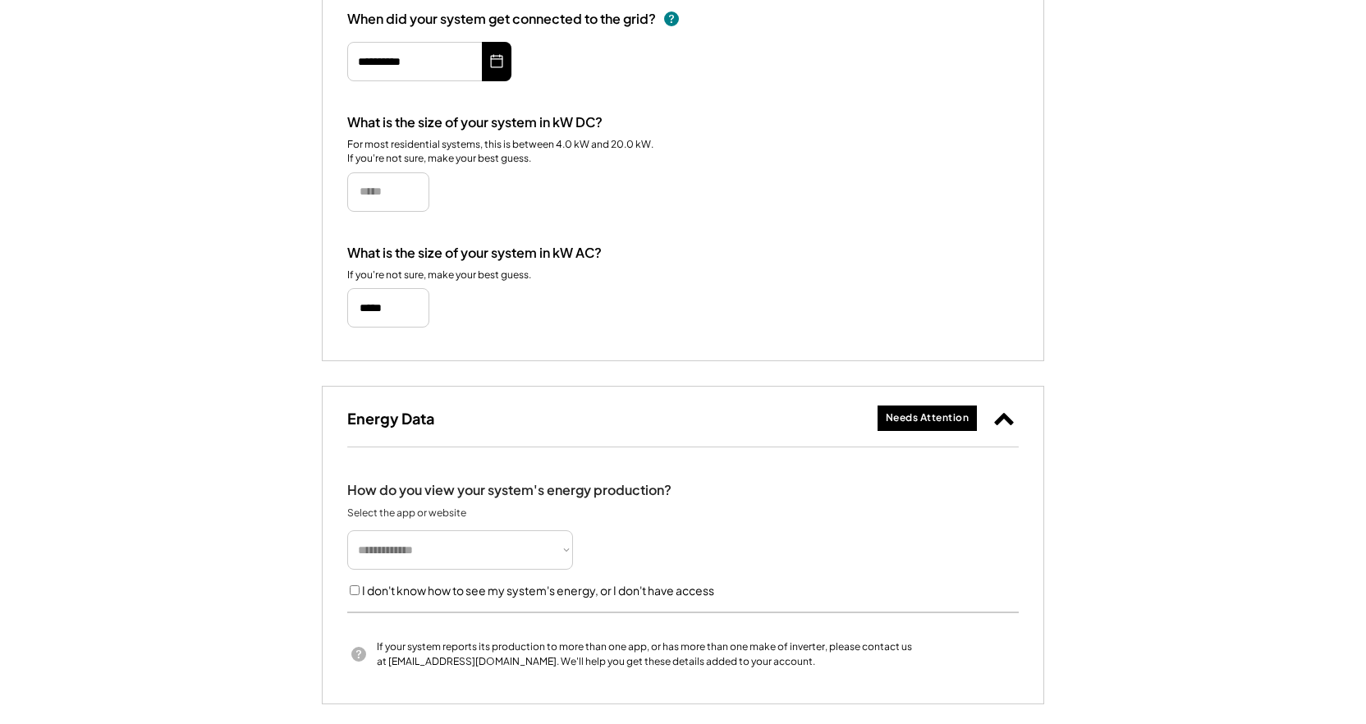  What do you see at coordinates (429, 513) in the screenshot?
I see `div: Select the app or website` at bounding box center [429, 513].